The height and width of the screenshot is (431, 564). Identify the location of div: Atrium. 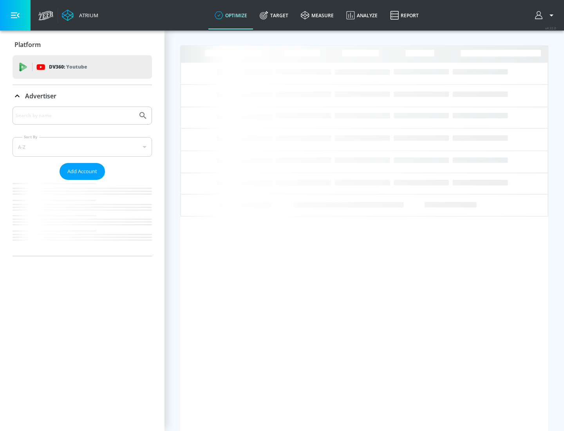
(87, 15).